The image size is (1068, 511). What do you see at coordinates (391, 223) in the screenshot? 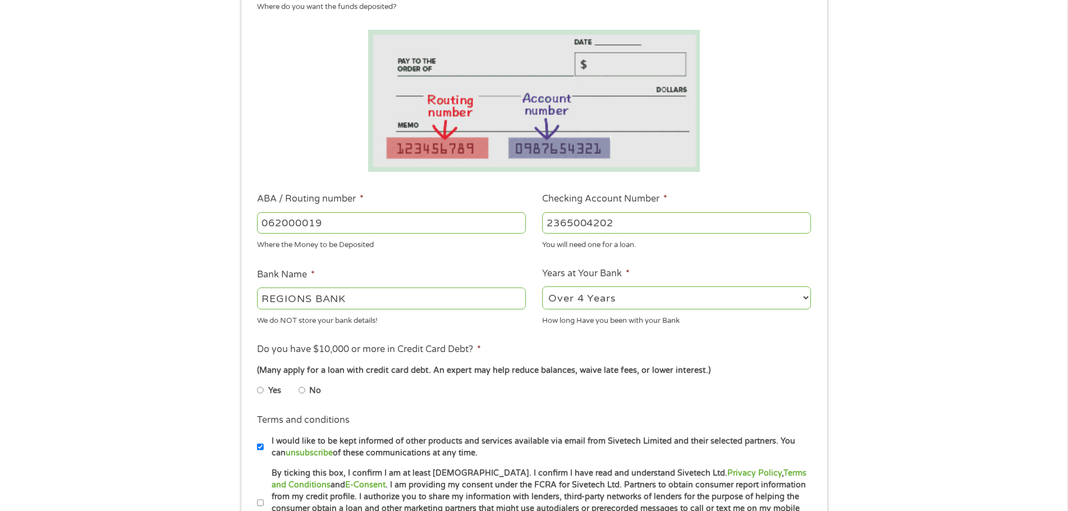
I see `input: 263177916` at bounding box center [391, 223].